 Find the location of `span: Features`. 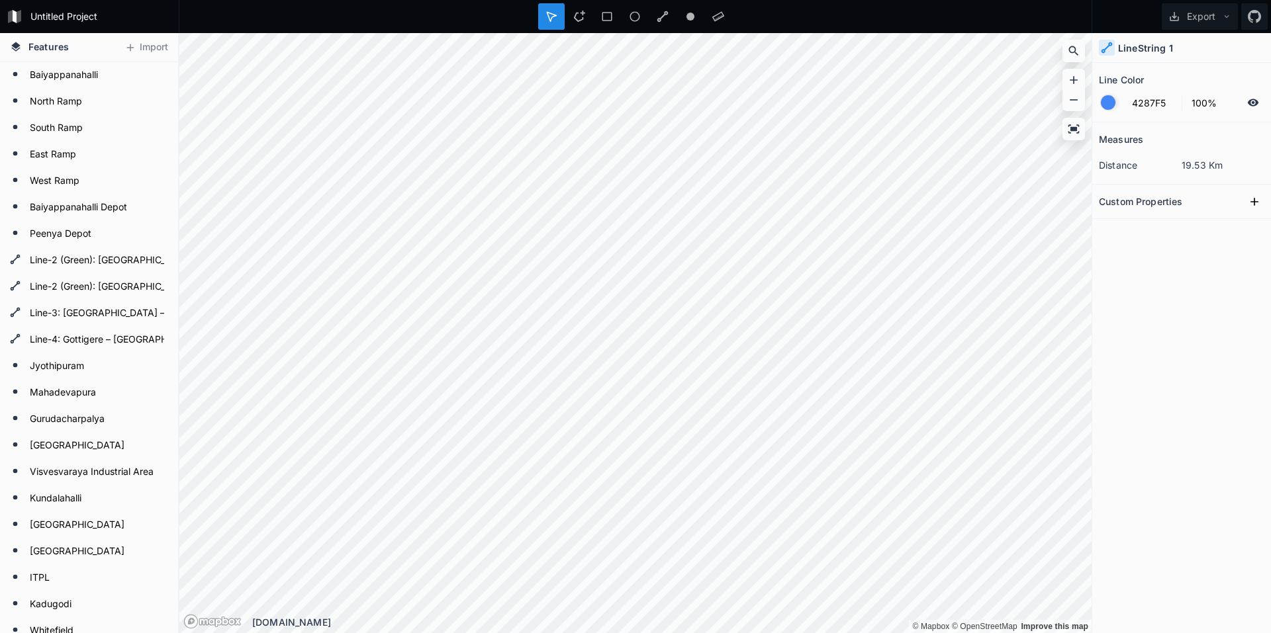

span: Features is located at coordinates (48, 46).